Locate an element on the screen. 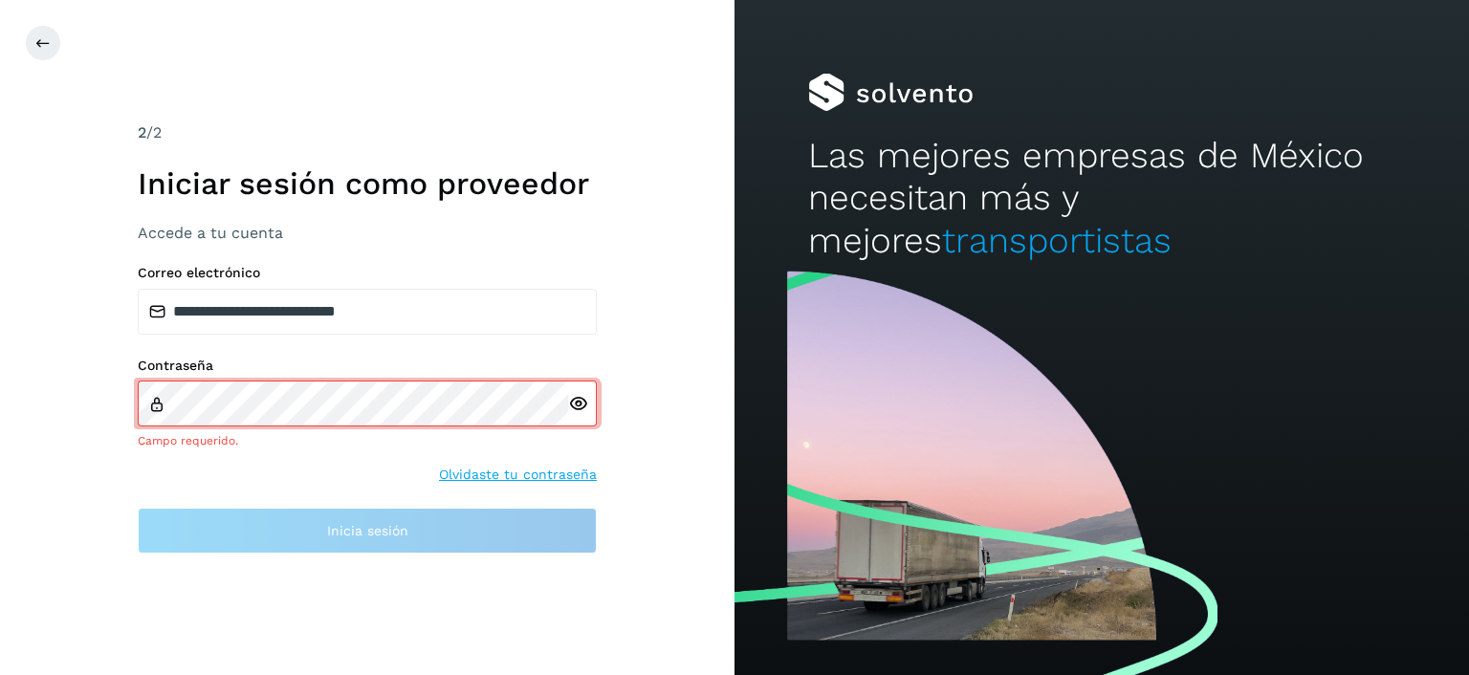 Image resolution: width=1469 pixels, height=675 pixels. span: transportistas is located at coordinates (1057, 240).